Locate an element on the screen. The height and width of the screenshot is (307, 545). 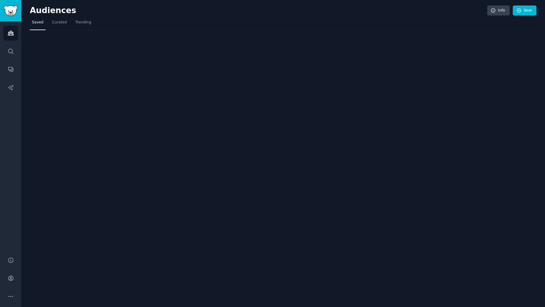
a: Info is located at coordinates (499, 11).